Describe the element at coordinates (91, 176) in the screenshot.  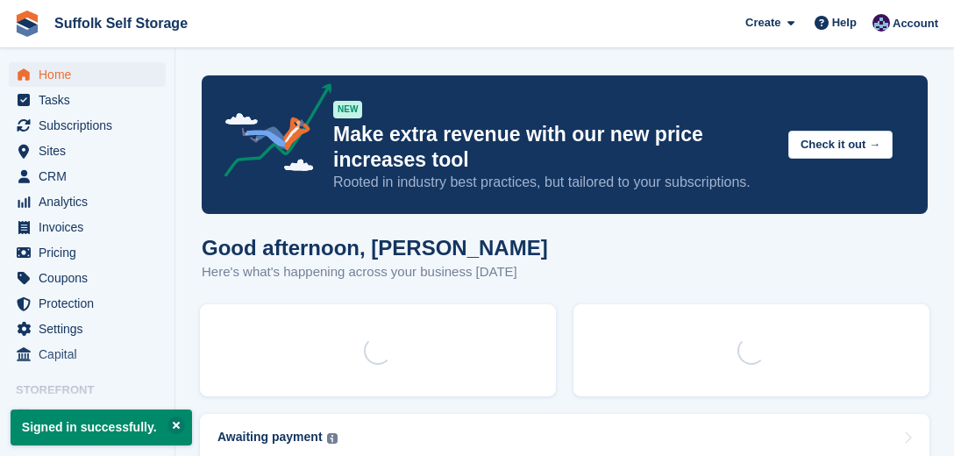
I see `span: CRM` at that location.